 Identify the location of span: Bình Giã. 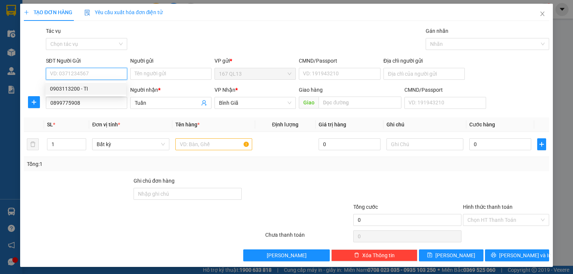
(255, 103).